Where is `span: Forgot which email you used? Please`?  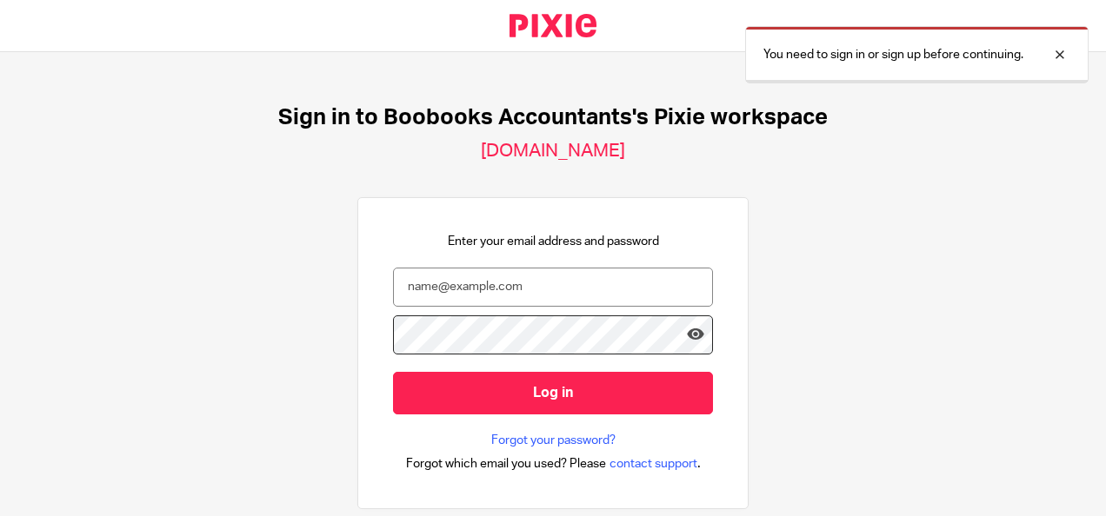
span: Forgot which email you used? Please is located at coordinates (506, 464).